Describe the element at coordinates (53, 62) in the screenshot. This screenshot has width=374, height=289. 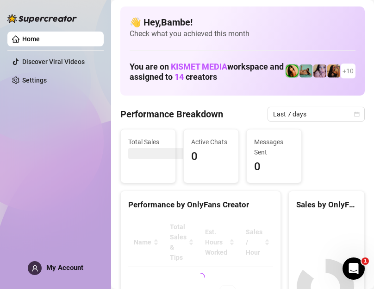
I see `a: Discover Viral Videos` at that location.